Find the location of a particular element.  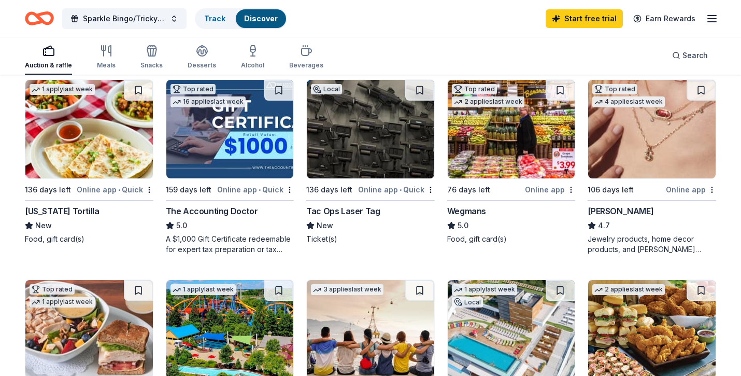

div: Snacks is located at coordinates (151, 65).